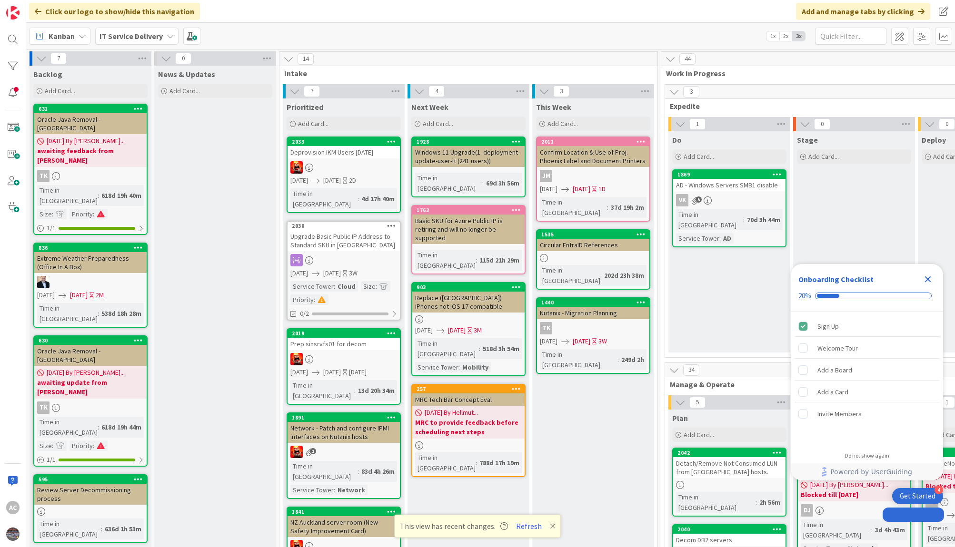 The height and width of the screenshot is (547, 955). I want to click on div: 4, so click(938, 490).